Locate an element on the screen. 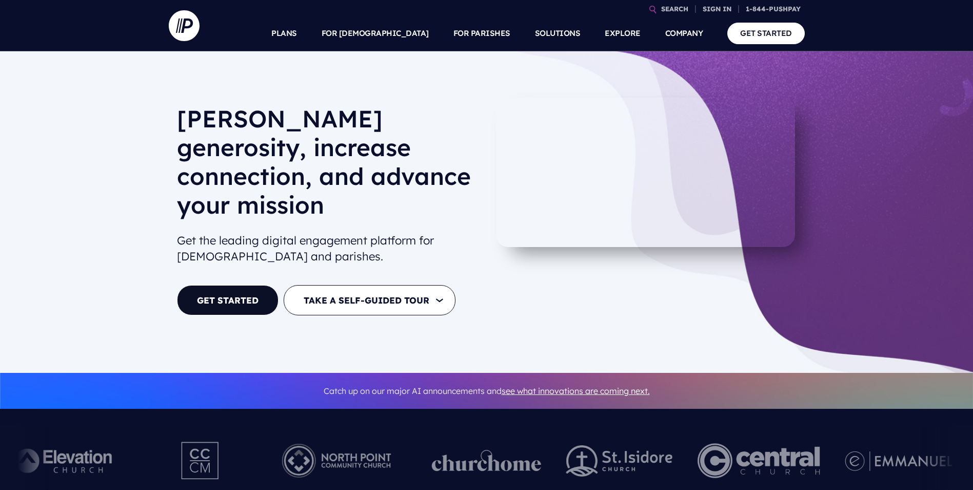 The image size is (973, 490). img: Pushpay_Logo__NorthPoint is located at coordinates (337, 460).